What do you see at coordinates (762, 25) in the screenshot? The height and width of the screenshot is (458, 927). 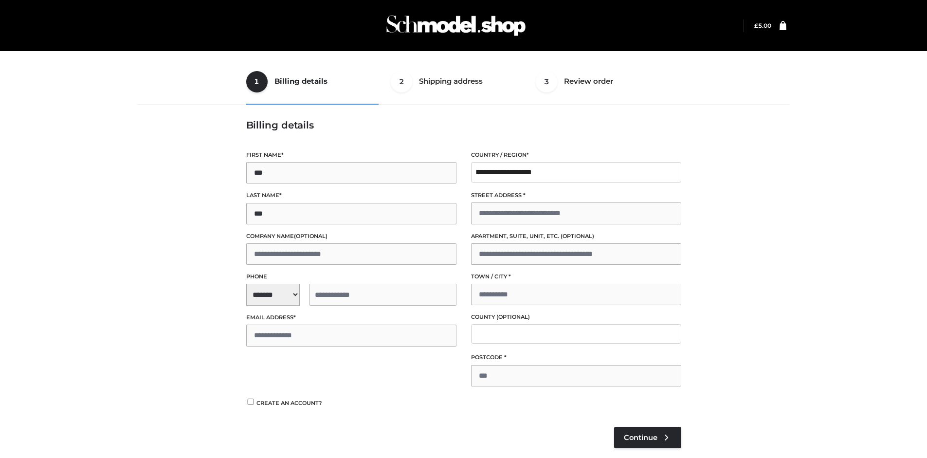 I see `bdi: 5.00` at bounding box center [762, 25].